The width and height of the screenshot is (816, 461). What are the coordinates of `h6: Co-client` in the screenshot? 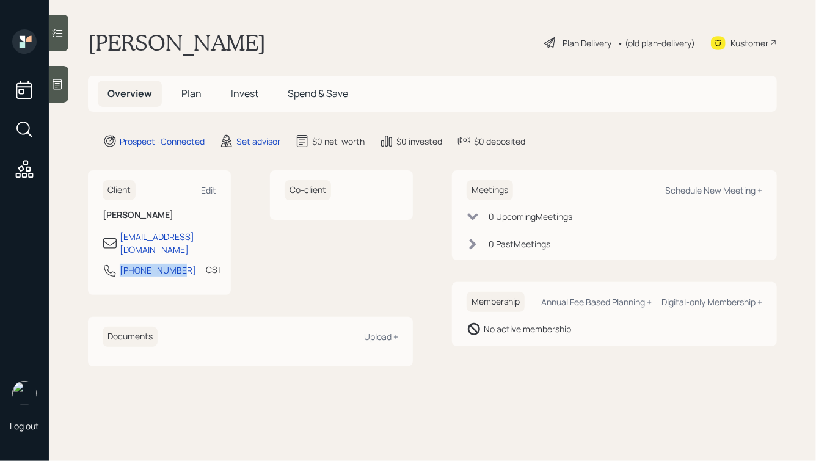 It's located at (308, 190).